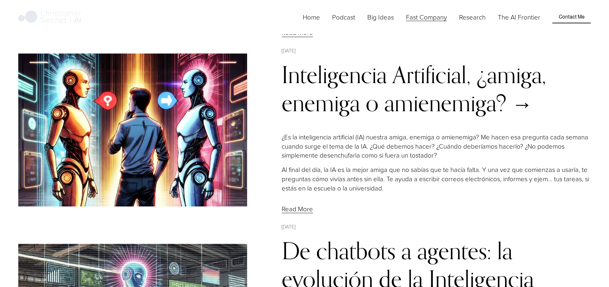  Describe the element at coordinates (473, 17) in the screenshot. I see `span: Research` at that location.